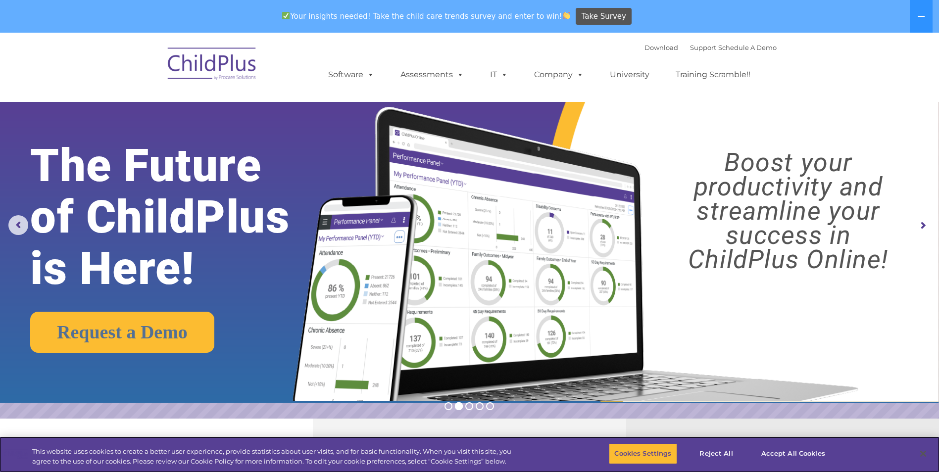  Describe the element at coordinates (661, 48) in the screenshot. I see `a: Download` at that location.